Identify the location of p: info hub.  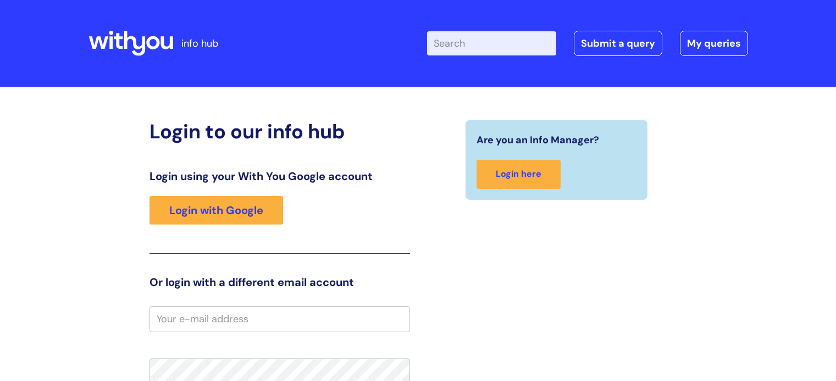
(199, 43).